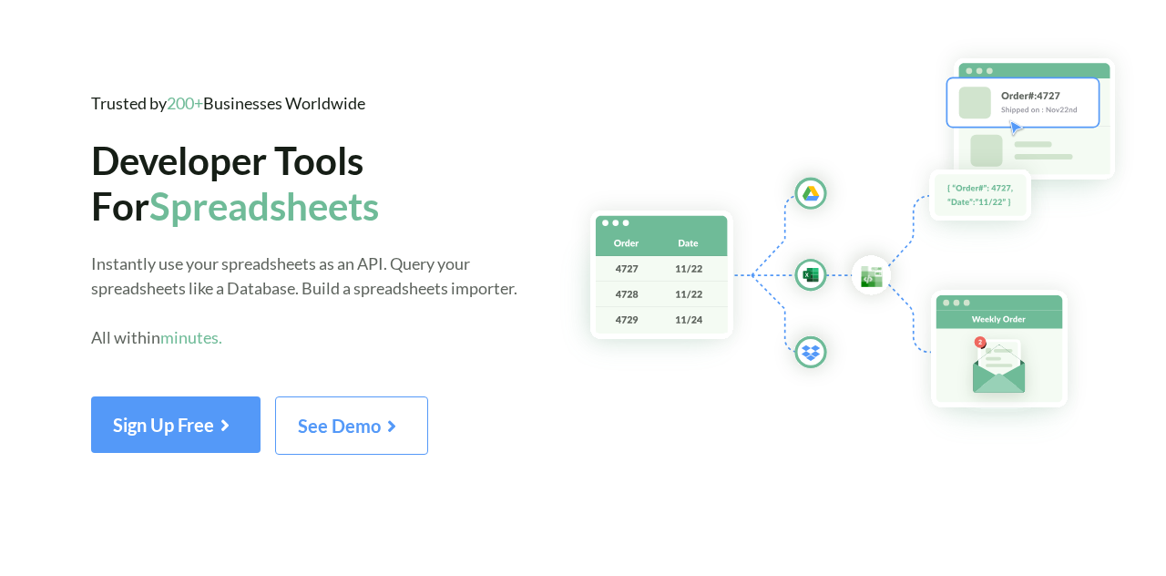  What do you see at coordinates (863, 240) in the screenshot?
I see `img: Hero Spreadsheet Flow` at bounding box center [863, 240].